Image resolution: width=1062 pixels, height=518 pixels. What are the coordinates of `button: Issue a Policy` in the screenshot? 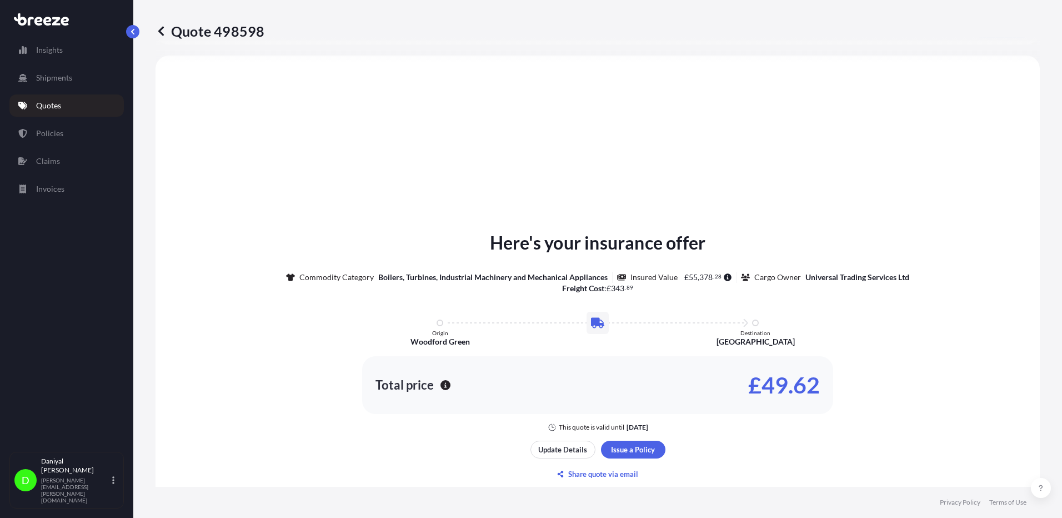 It's located at (633, 450).